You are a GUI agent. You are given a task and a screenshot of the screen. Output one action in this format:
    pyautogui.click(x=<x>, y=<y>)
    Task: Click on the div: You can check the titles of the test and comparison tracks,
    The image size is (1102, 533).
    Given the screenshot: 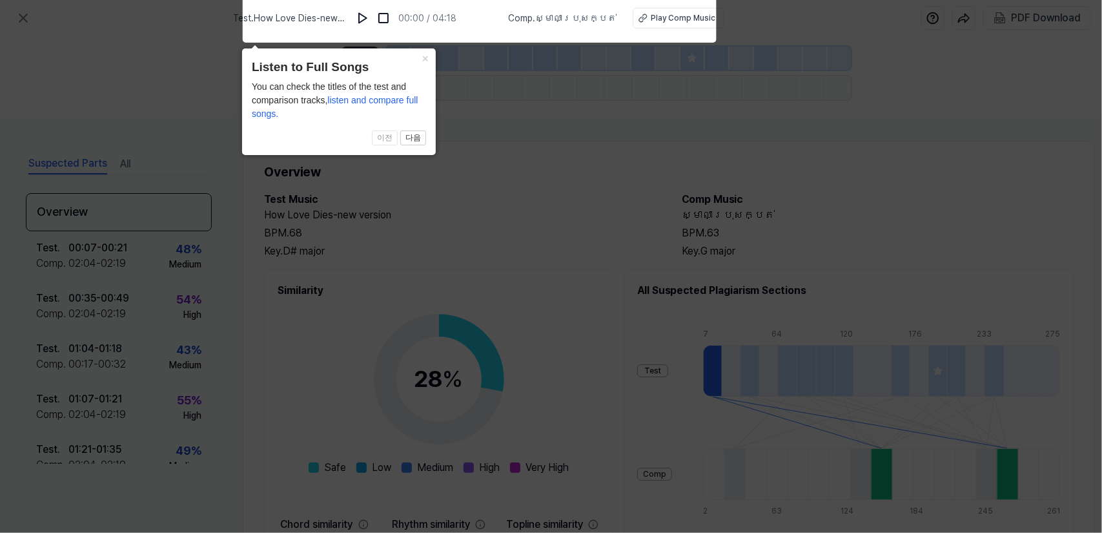 What is the action you would take?
    pyautogui.click(x=339, y=100)
    